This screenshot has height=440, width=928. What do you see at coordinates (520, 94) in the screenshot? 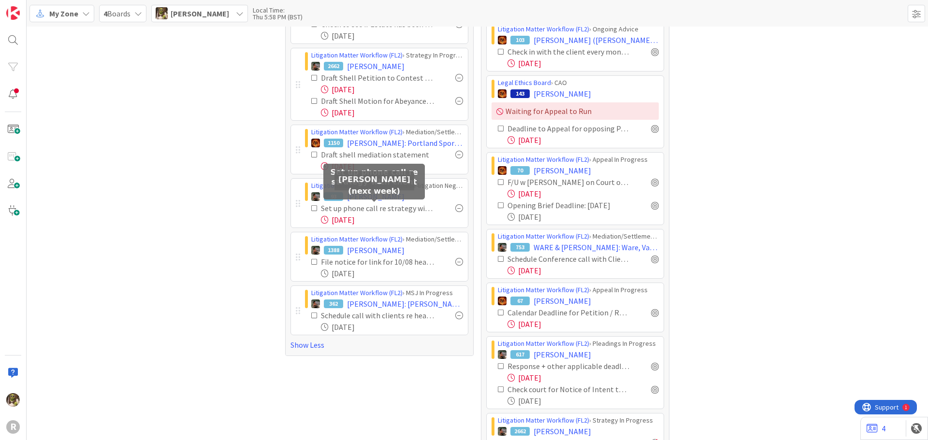
I see `div: 143` at bounding box center [520, 94].